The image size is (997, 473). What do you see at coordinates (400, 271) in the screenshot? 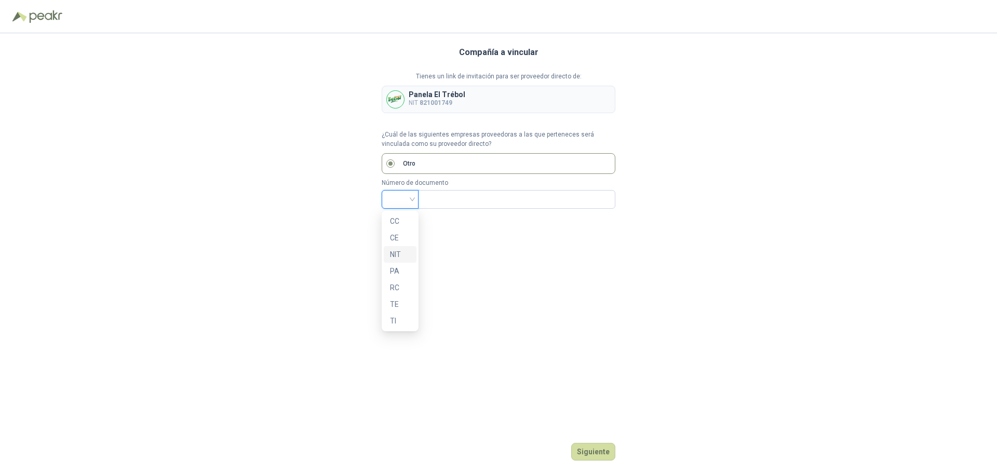
I see `div: PA` at bounding box center [400, 271].